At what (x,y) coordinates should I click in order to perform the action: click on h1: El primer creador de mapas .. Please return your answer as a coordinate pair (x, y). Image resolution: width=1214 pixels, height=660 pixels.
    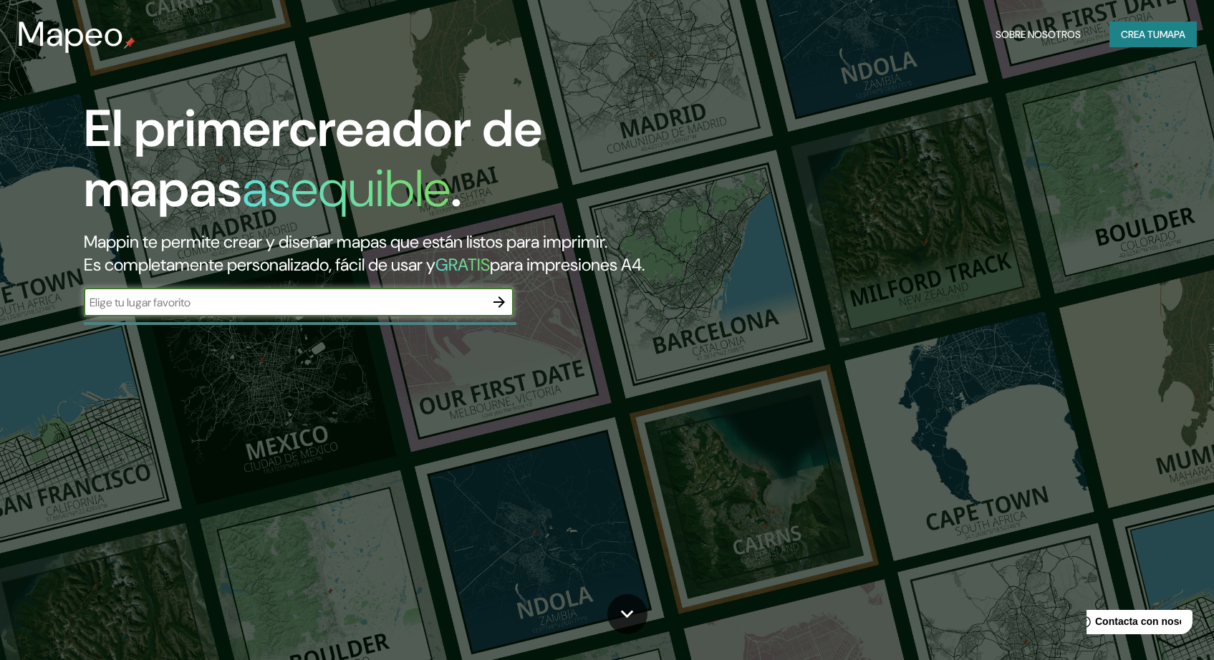
    Looking at the image, I should click on (387, 165).